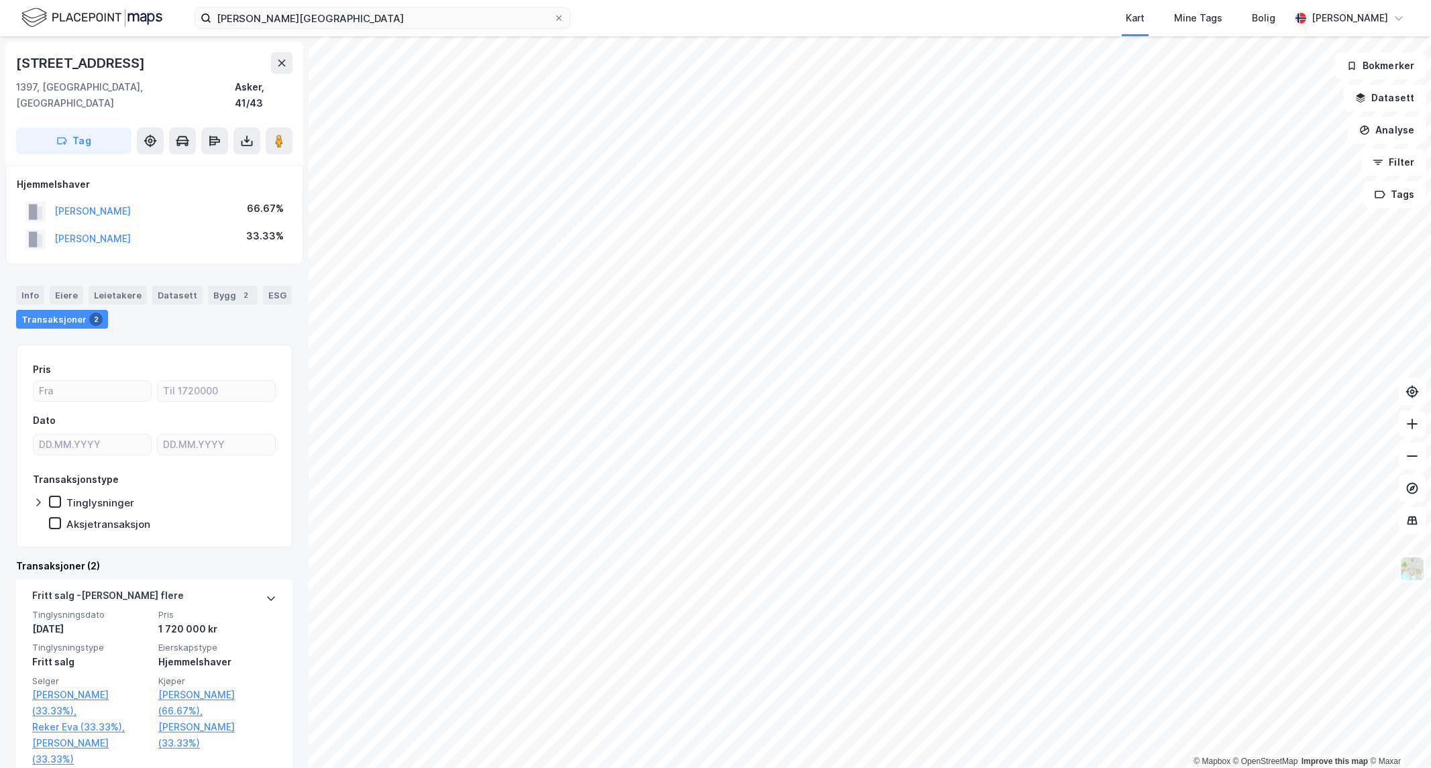 The height and width of the screenshot is (768, 1431). I want to click on span: Eierskapstype, so click(217, 647).